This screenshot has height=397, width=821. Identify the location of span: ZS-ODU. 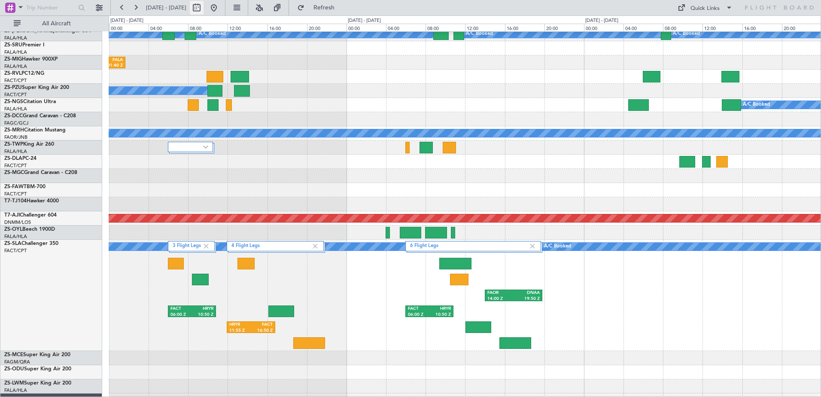
(14, 369).